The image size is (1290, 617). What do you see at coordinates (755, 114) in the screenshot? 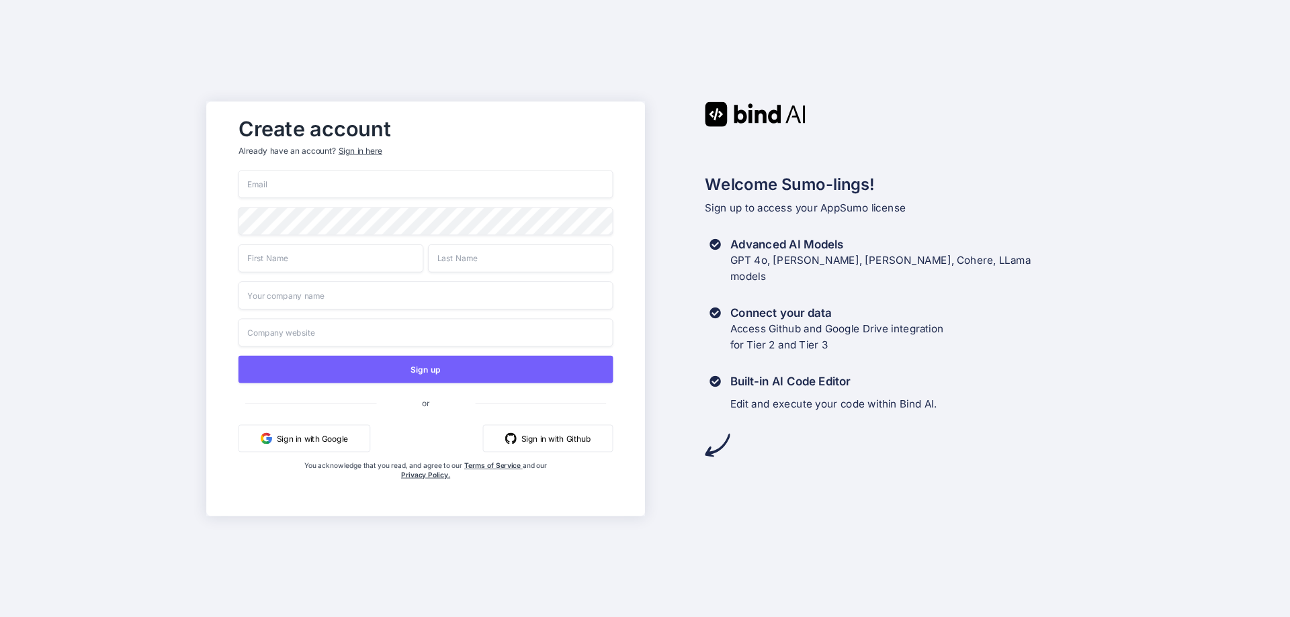
I see `img: Bind AI logo` at bounding box center [755, 114].